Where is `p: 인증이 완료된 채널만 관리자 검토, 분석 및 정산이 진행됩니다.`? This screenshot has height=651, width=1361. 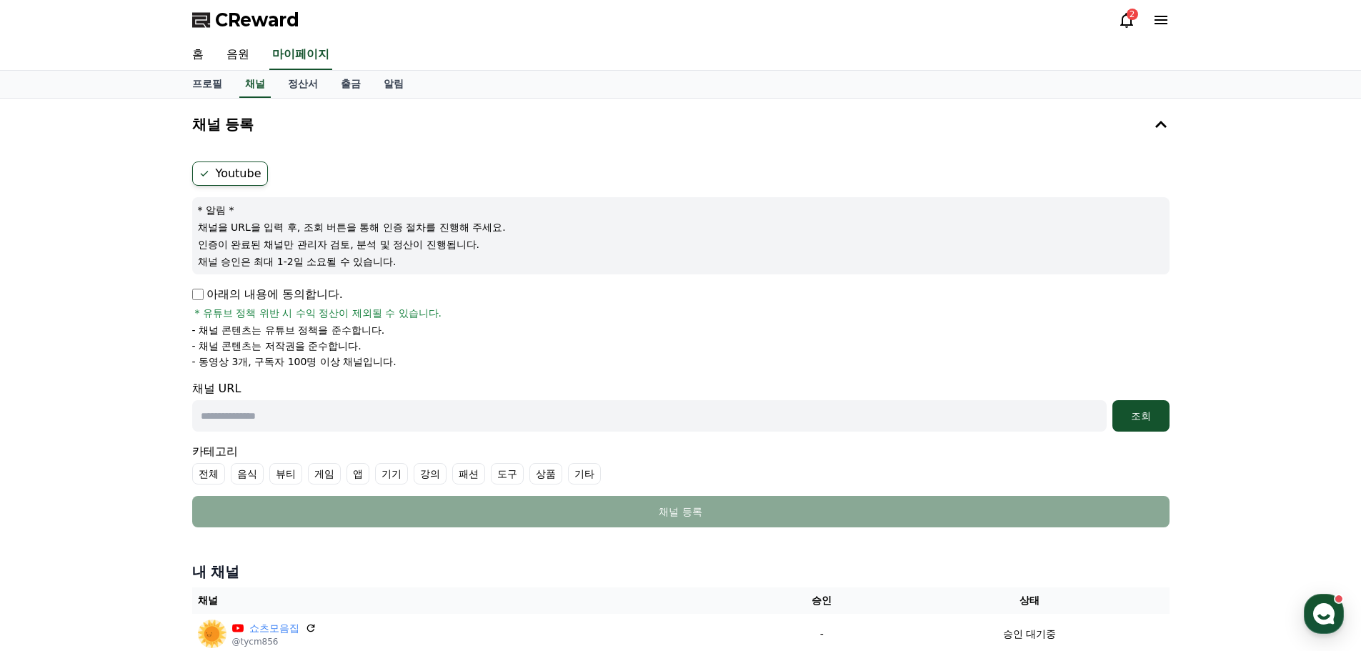 p: 인증이 완료된 채널만 관리자 검토, 분석 및 정산이 진행됩니다. is located at coordinates (681, 244).